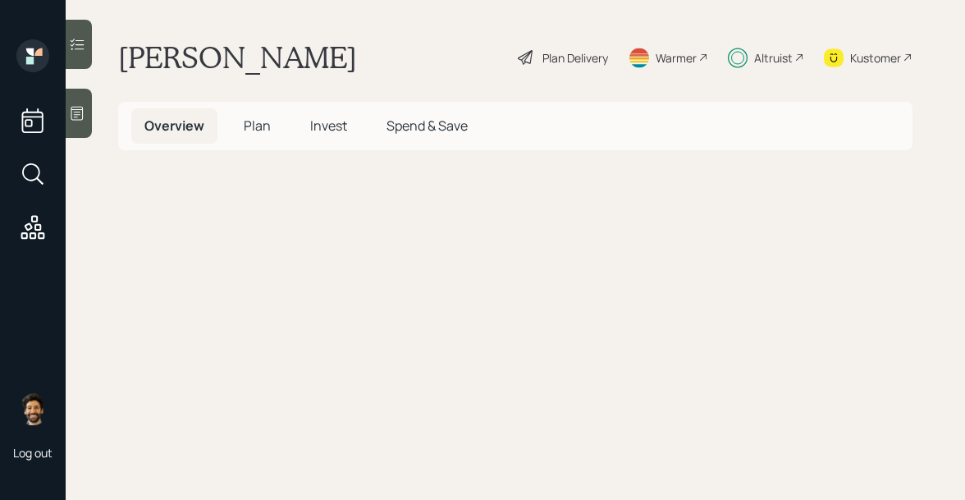 The width and height of the screenshot is (965, 500). Describe the element at coordinates (328, 126) in the screenshot. I see `span: Invest` at that location.